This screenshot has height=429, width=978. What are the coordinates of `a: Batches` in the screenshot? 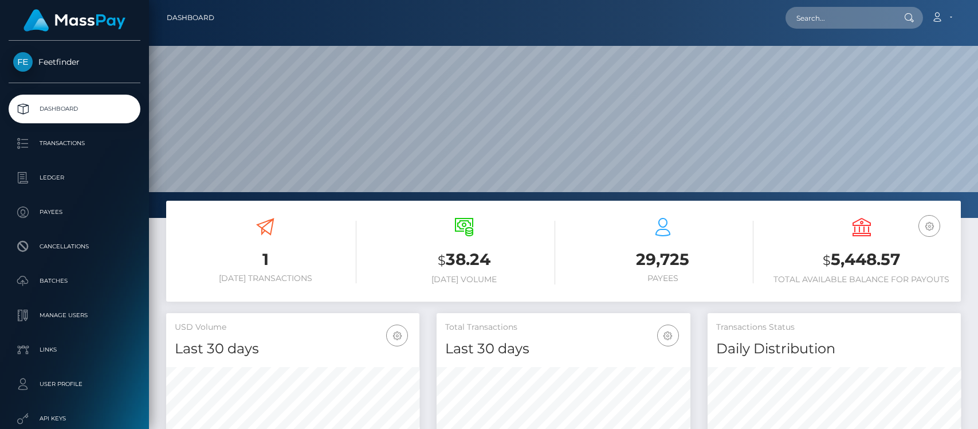 It's located at (75, 281).